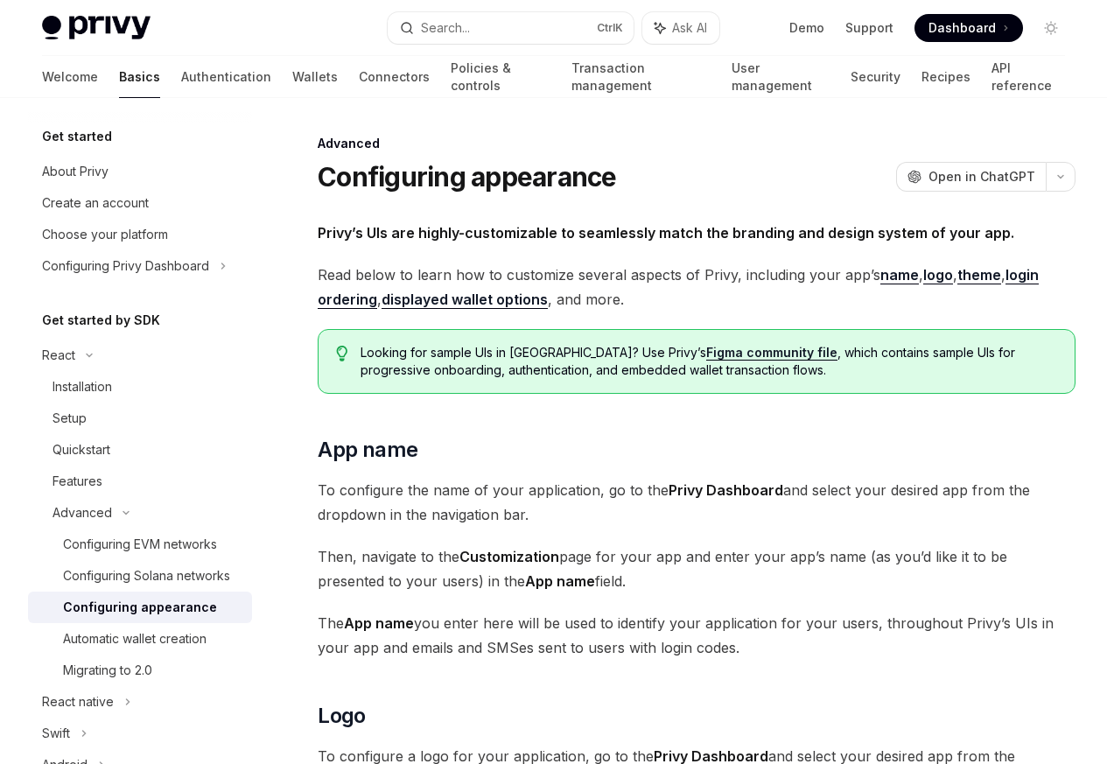  What do you see at coordinates (101, 320) in the screenshot?
I see `h5: Get started by SDK` at bounding box center [101, 320].